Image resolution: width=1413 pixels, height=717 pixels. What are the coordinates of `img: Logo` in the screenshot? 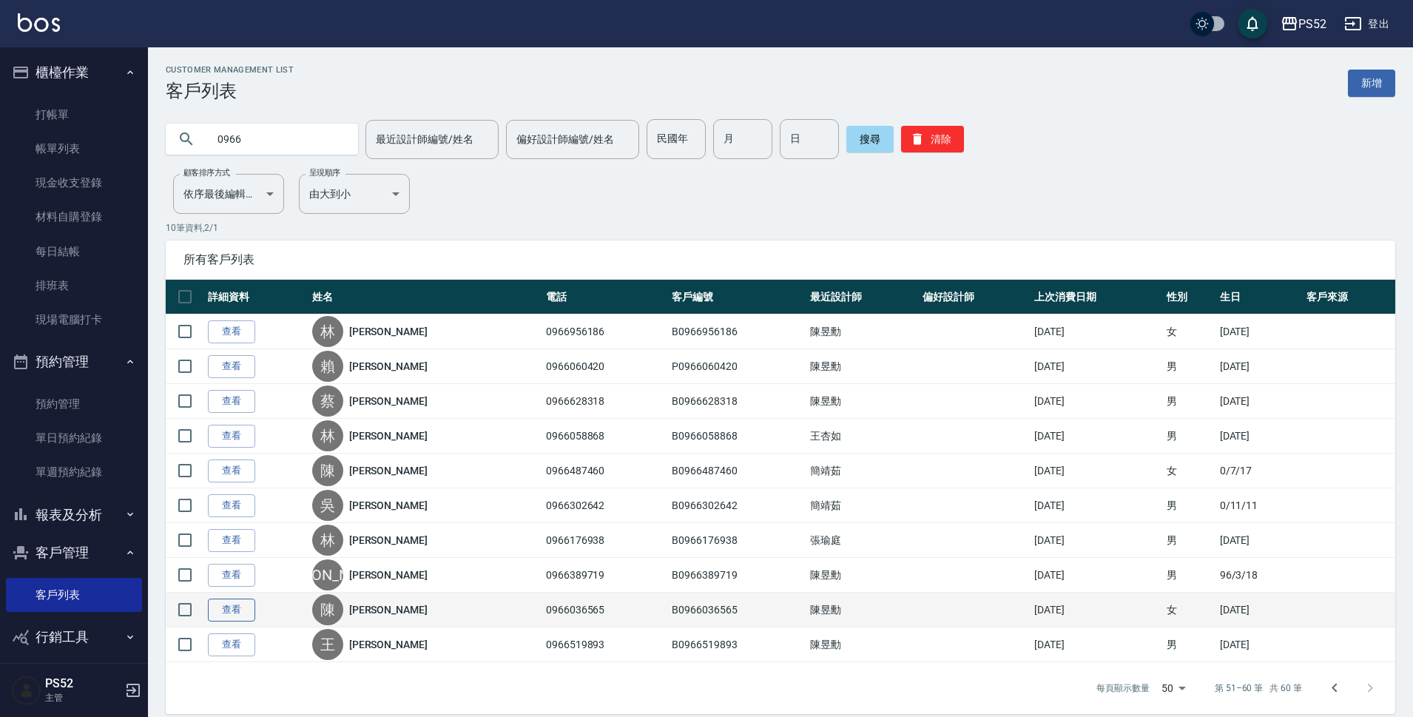 It's located at (38, 22).